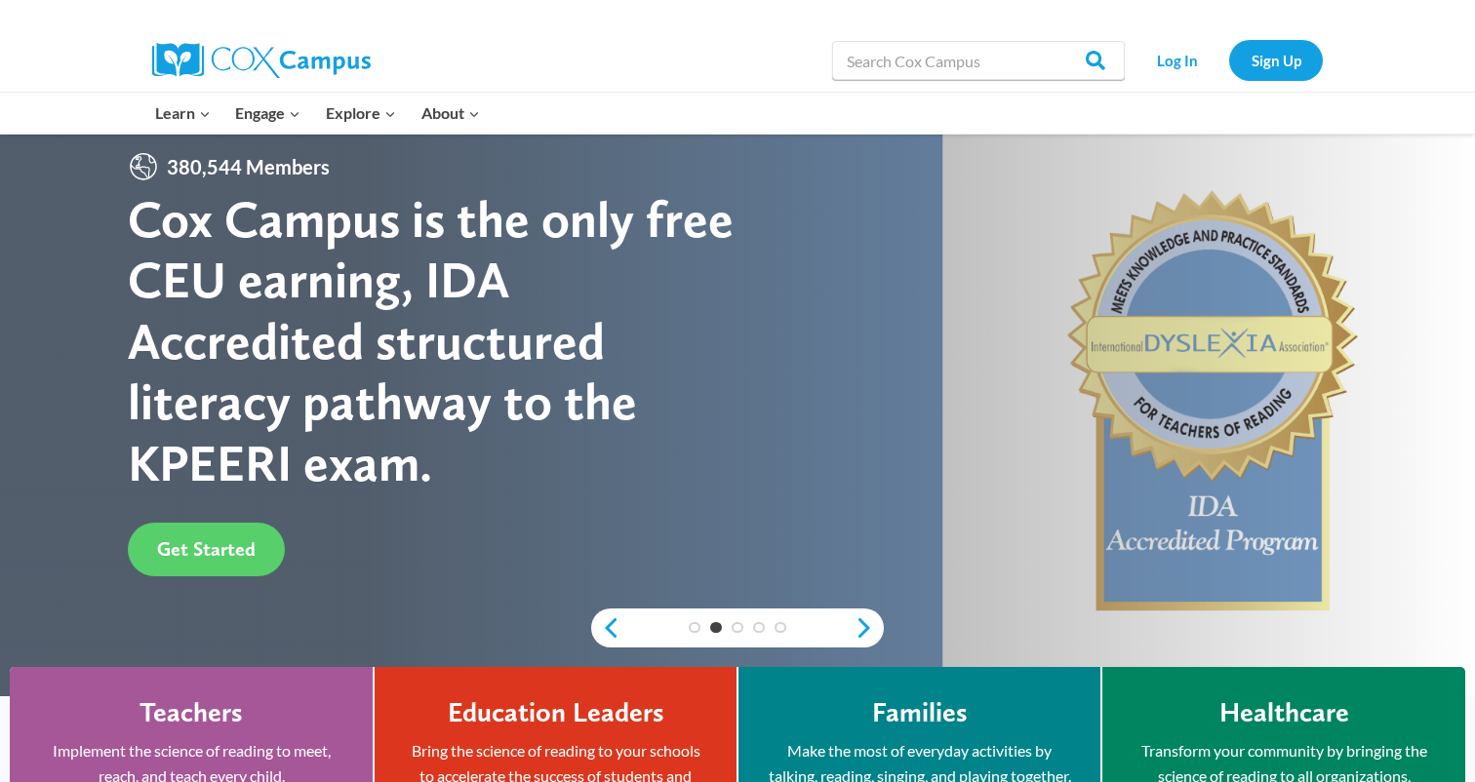  Describe the element at coordinates (1284, 713) in the screenshot. I see `h4: Healthcare` at that location.